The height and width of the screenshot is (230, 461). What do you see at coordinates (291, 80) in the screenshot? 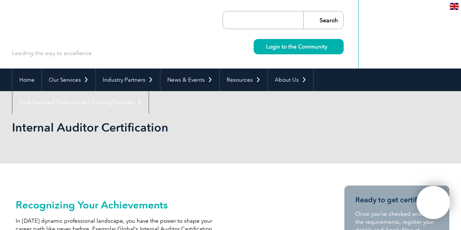
I see `a: About Us` at bounding box center [291, 80].